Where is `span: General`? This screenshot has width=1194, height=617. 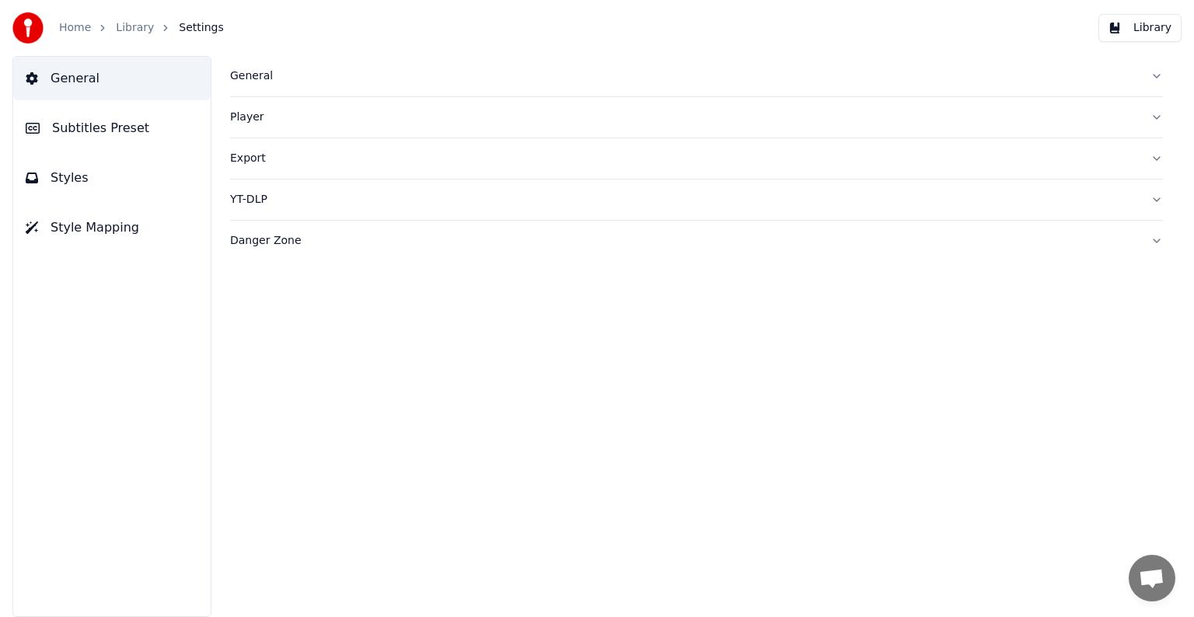
span: General is located at coordinates (75, 79).